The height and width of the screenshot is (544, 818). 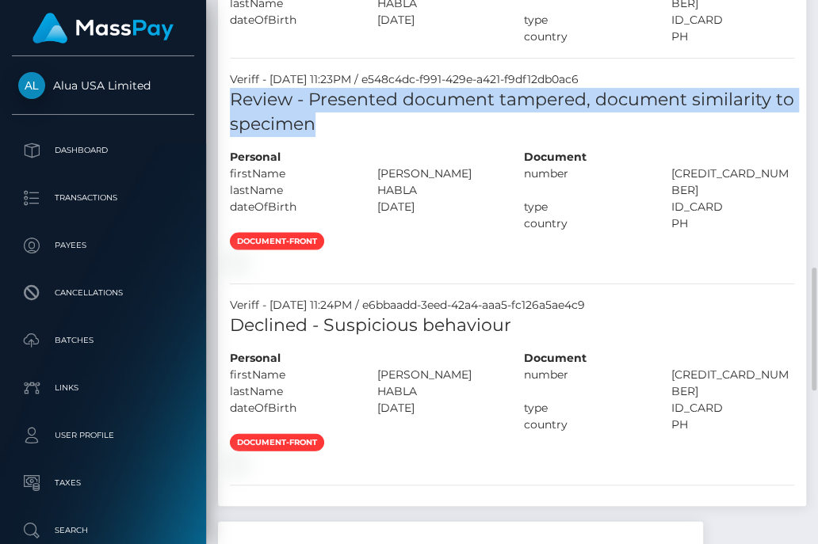 I want to click on a: Transactions, so click(x=103, y=198).